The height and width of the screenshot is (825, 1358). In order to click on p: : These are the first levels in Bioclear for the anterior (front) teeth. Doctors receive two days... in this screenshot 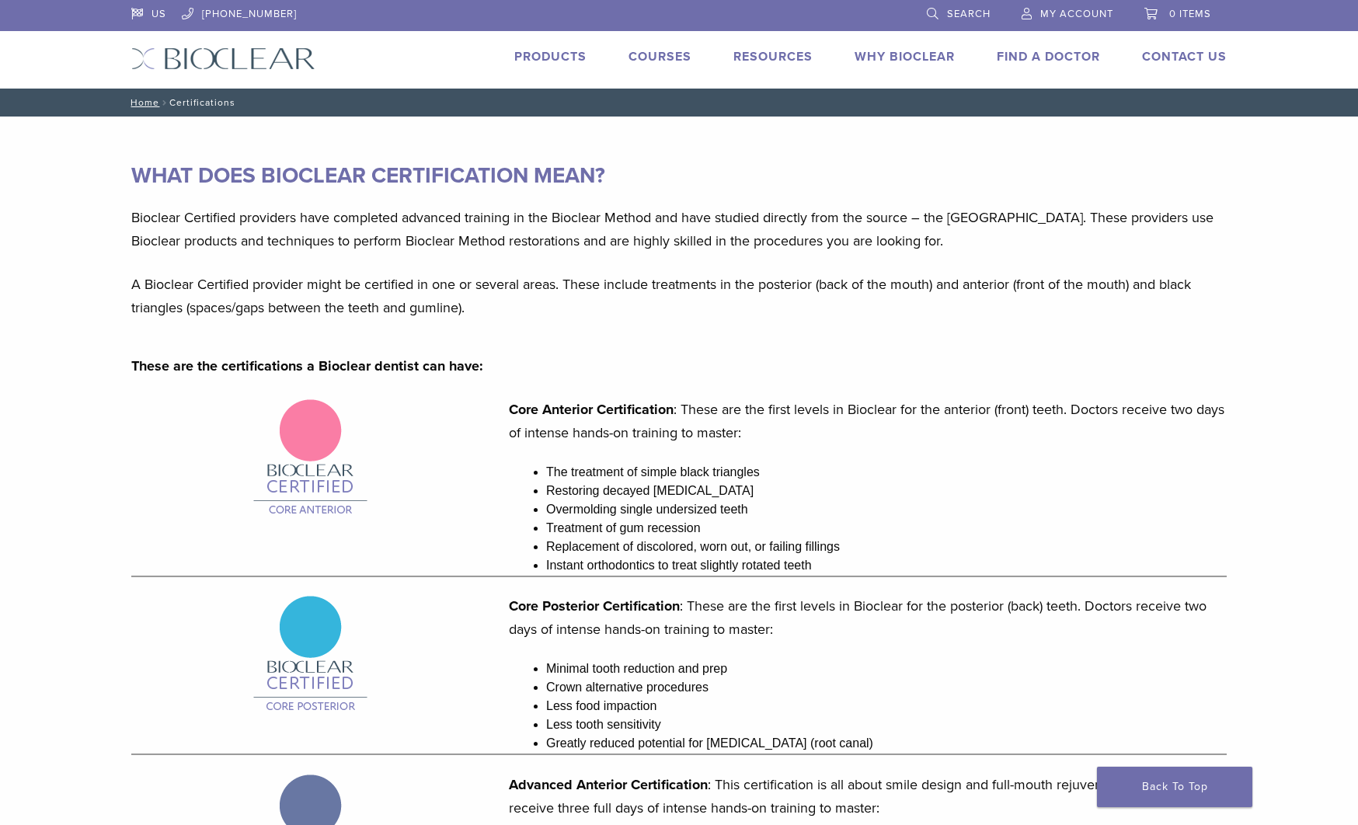, I will do `click(868, 421)`.